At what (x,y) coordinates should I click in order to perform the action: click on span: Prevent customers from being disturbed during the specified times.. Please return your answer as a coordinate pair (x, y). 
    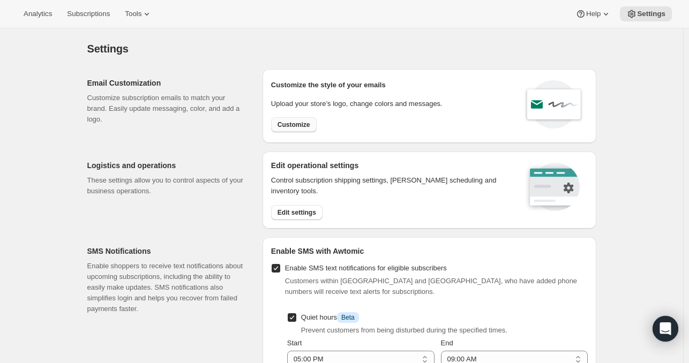
    Looking at the image, I should click on (404, 330).